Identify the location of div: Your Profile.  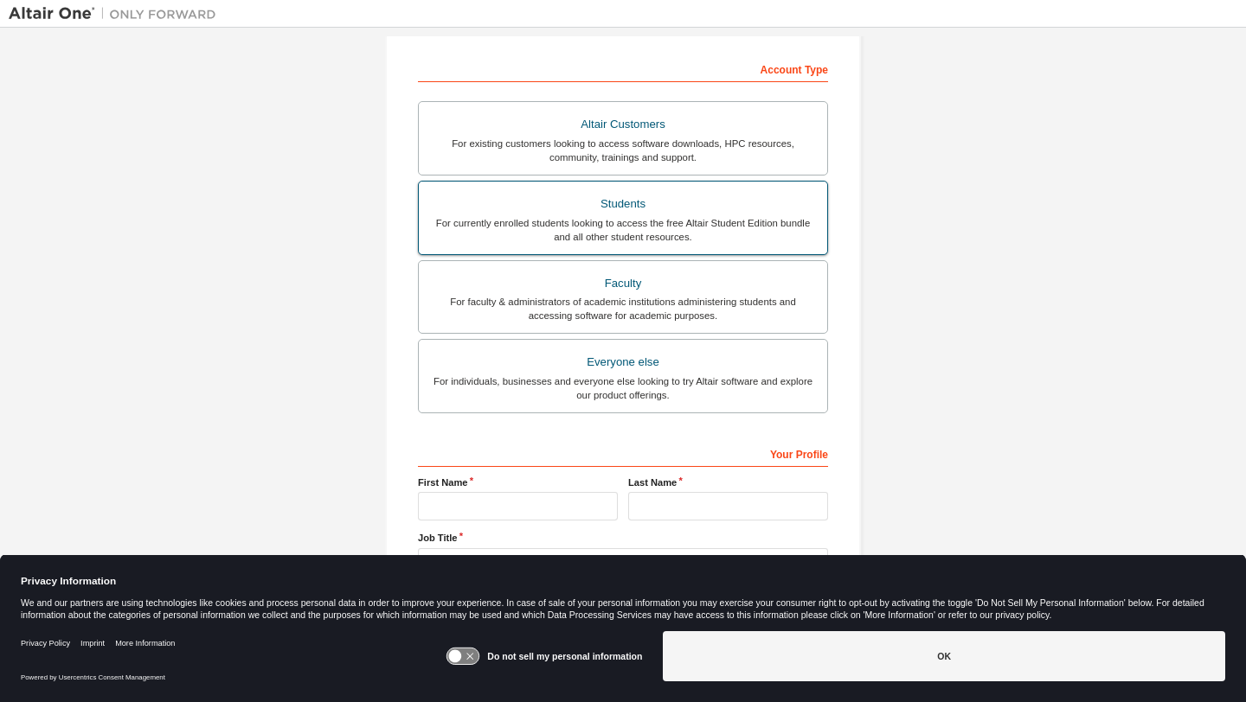
(623, 453).